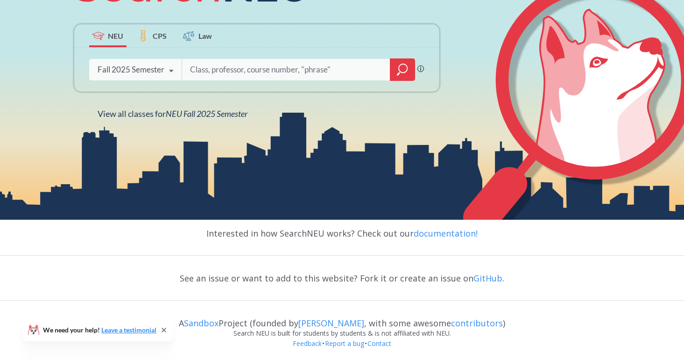  What do you see at coordinates (488, 278) in the screenshot?
I see `a: GitHub` at bounding box center [488, 278].